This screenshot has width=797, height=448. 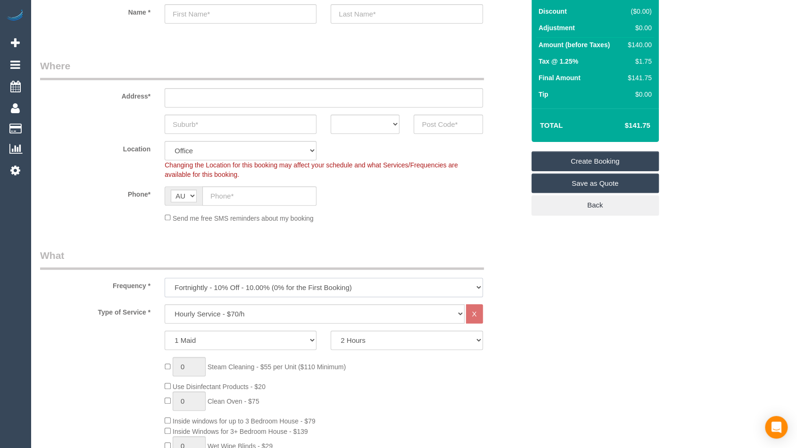 I want to click on div: Open Intercom Messenger, so click(x=776, y=427).